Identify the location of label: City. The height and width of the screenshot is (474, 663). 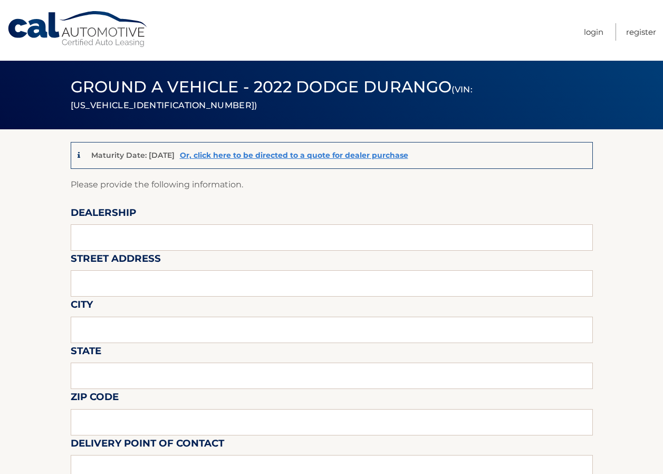
(82, 306).